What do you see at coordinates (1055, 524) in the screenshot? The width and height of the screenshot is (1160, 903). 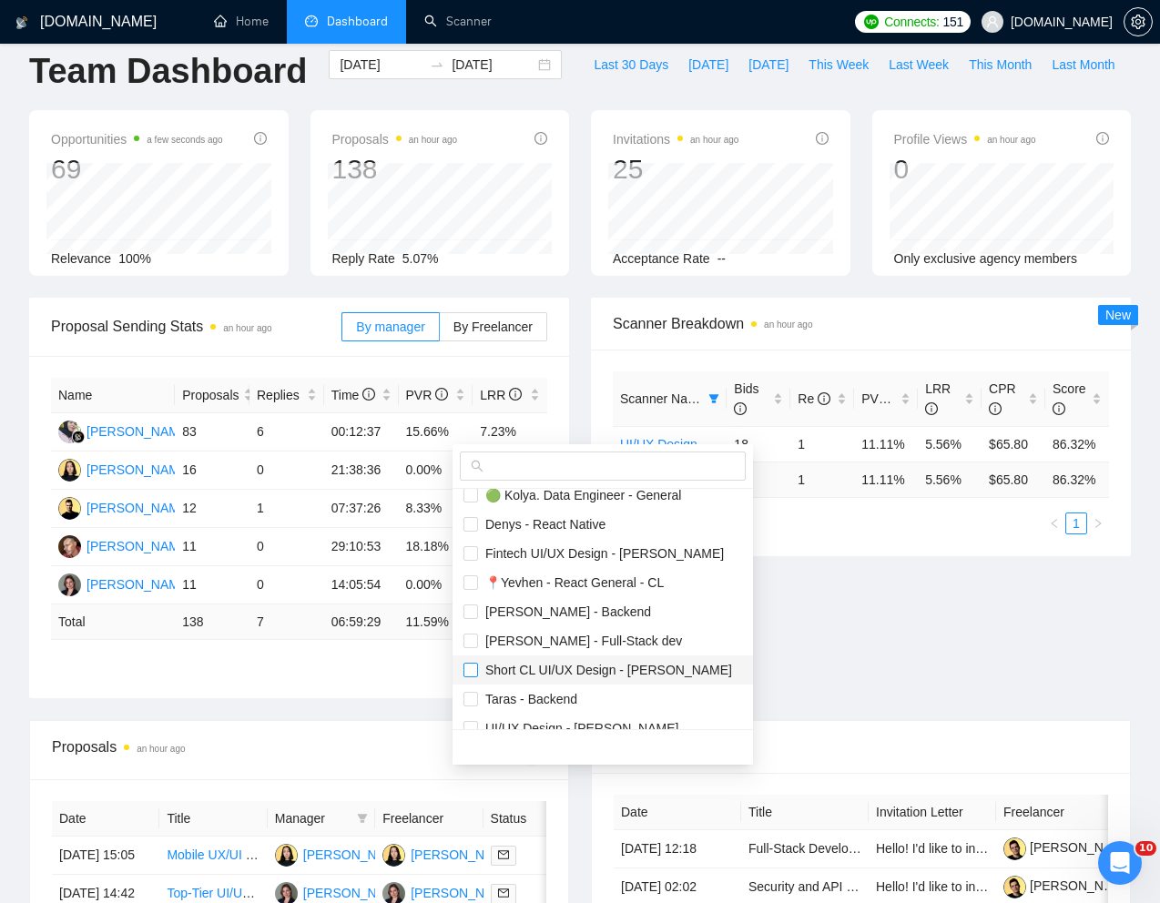 I see `span: left` at bounding box center [1055, 524].